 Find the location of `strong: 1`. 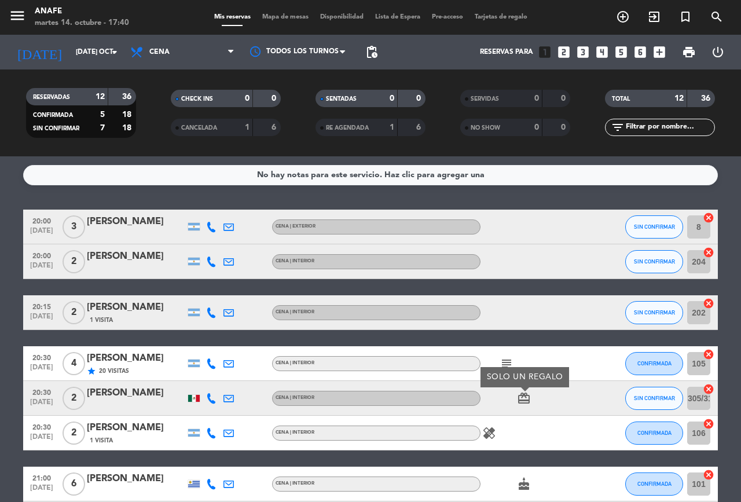

strong: 1 is located at coordinates (392, 127).